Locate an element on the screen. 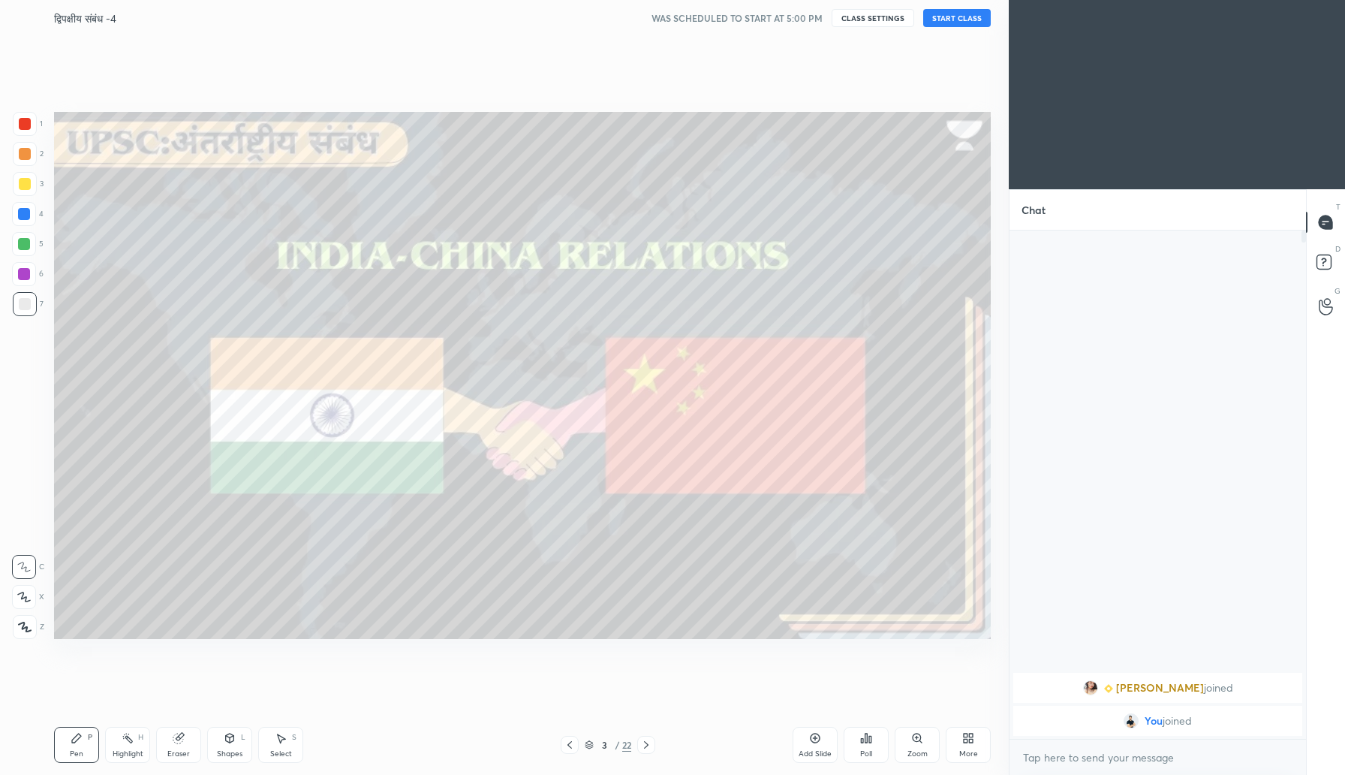 The width and height of the screenshot is (1345, 775). img: ac15769c10034ba4b0ba1151199e52e4.file is located at coordinates (1131, 721).